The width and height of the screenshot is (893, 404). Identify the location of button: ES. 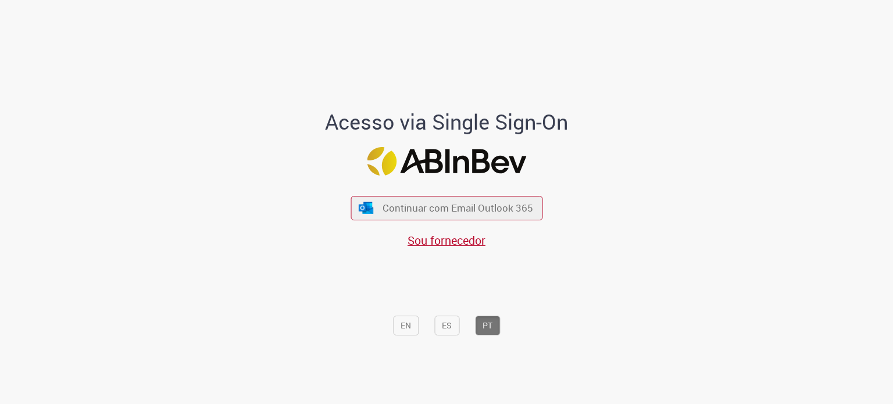
(447, 326).